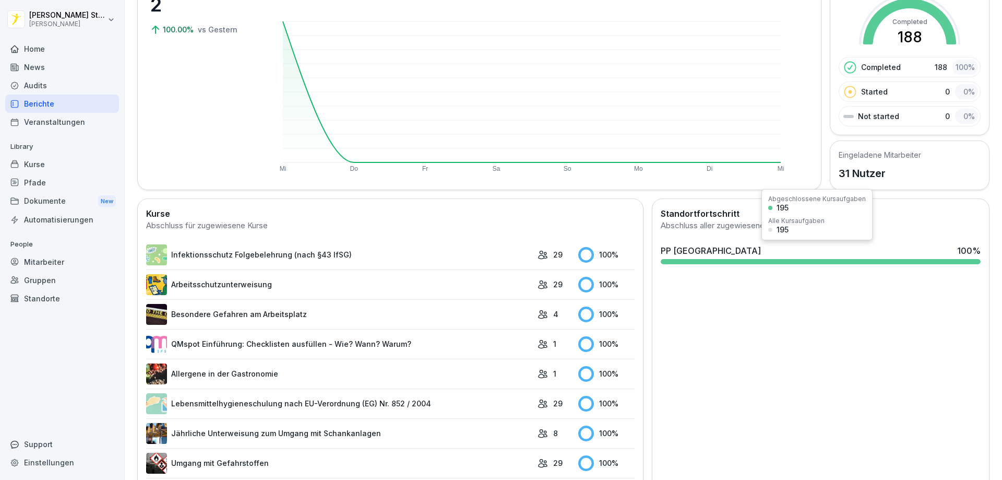 This screenshot has height=480, width=1002. What do you see at coordinates (62, 122) in the screenshot?
I see `div: Veranstaltungen` at bounding box center [62, 122].